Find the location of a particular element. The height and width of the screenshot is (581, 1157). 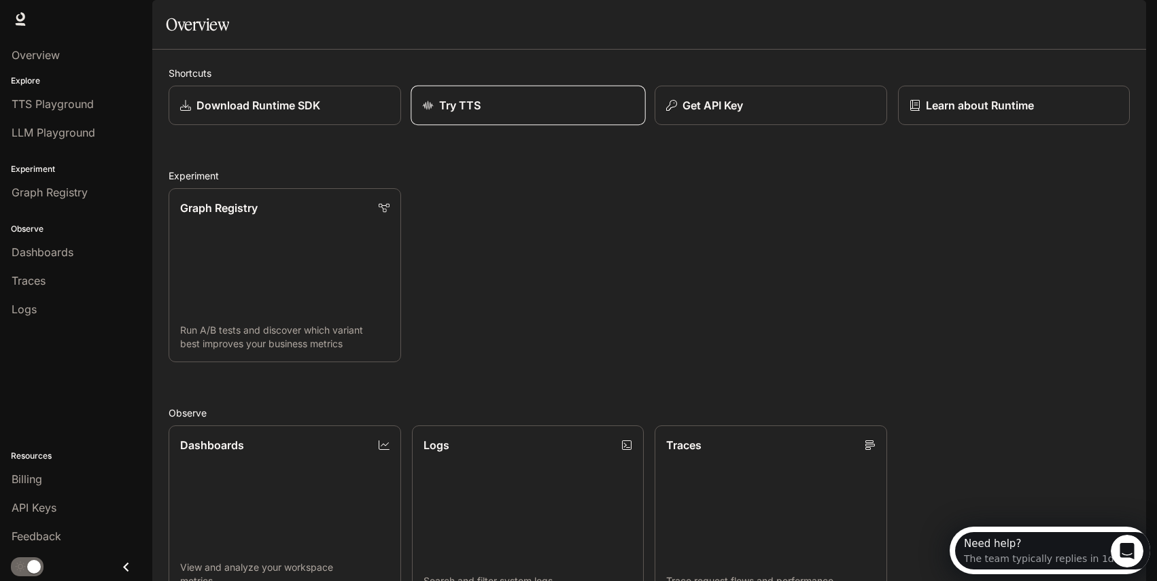

p: Run A/B tests and discover which variant best improves your business metrics is located at coordinates (285, 337).